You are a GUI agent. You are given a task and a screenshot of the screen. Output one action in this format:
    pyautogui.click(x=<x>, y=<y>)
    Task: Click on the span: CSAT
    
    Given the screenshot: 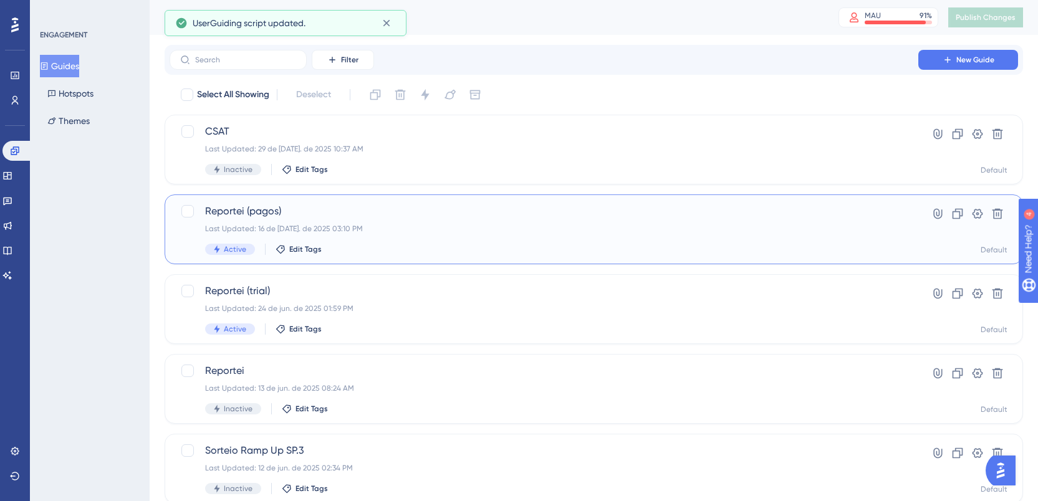 What is the action you would take?
    pyautogui.click(x=544, y=132)
    